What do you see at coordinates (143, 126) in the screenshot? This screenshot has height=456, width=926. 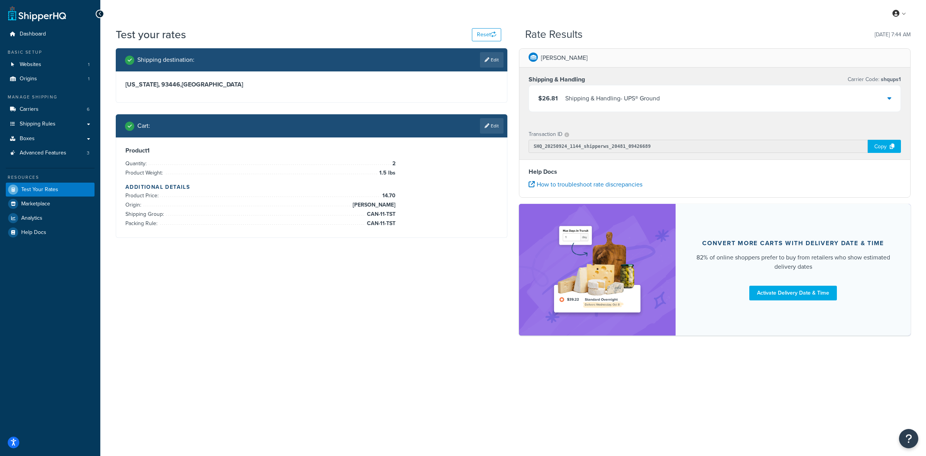 I see `h2: Cart :` at bounding box center [143, 126].